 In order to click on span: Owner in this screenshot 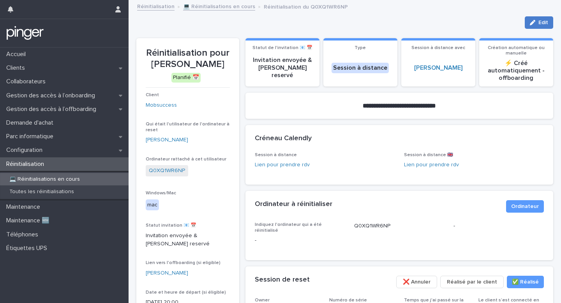, I will do `click(262, 300)`.